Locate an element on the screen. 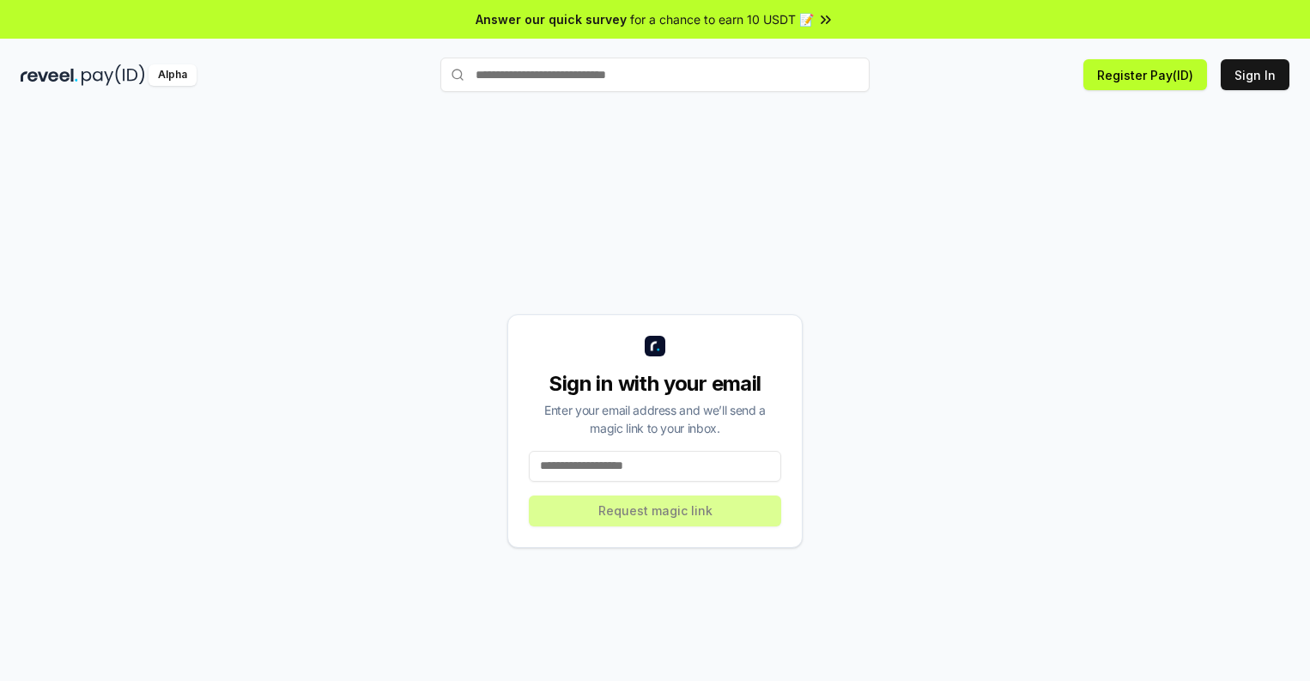  img: logo_small is located at coordinates (655, 346).